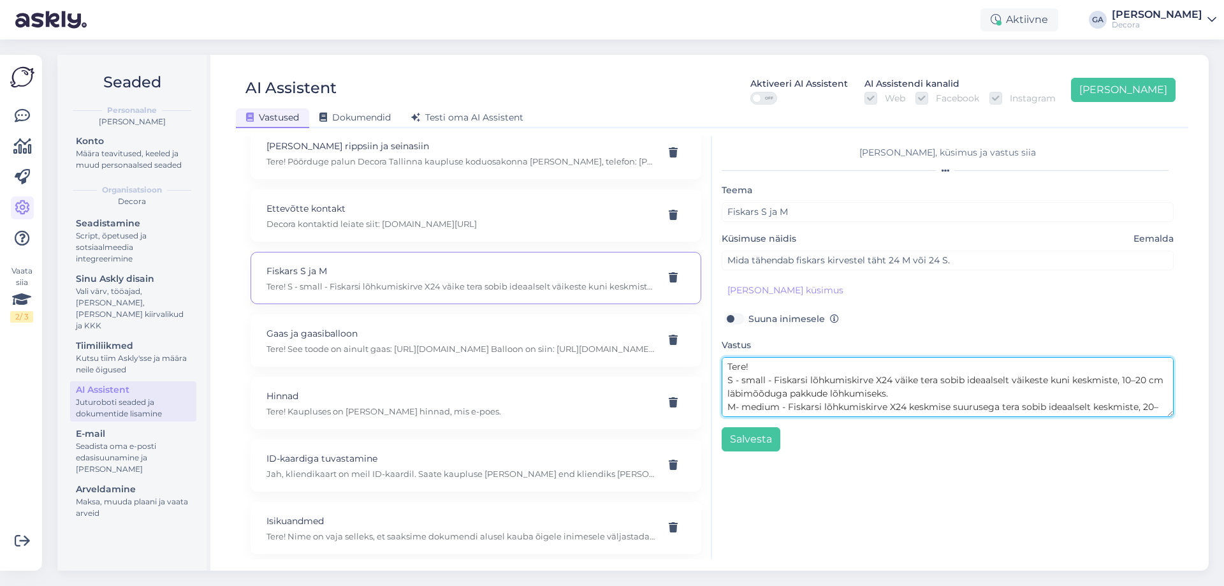 This screenshot has height=586, width=1224. What do you see at coordinates (133, 240) in the screenshot?
I see `a: SeadistamineScript, õpetused ja sotsiaalmeedia integreerimine` at bounding box center [133, 240].